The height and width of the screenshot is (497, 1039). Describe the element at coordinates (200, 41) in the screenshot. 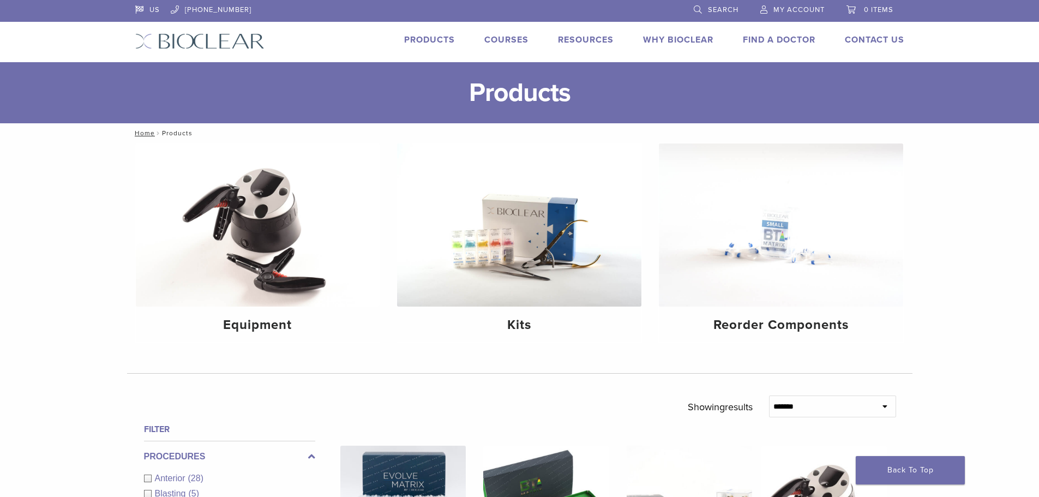

I see `img: Bioclear` at that location.